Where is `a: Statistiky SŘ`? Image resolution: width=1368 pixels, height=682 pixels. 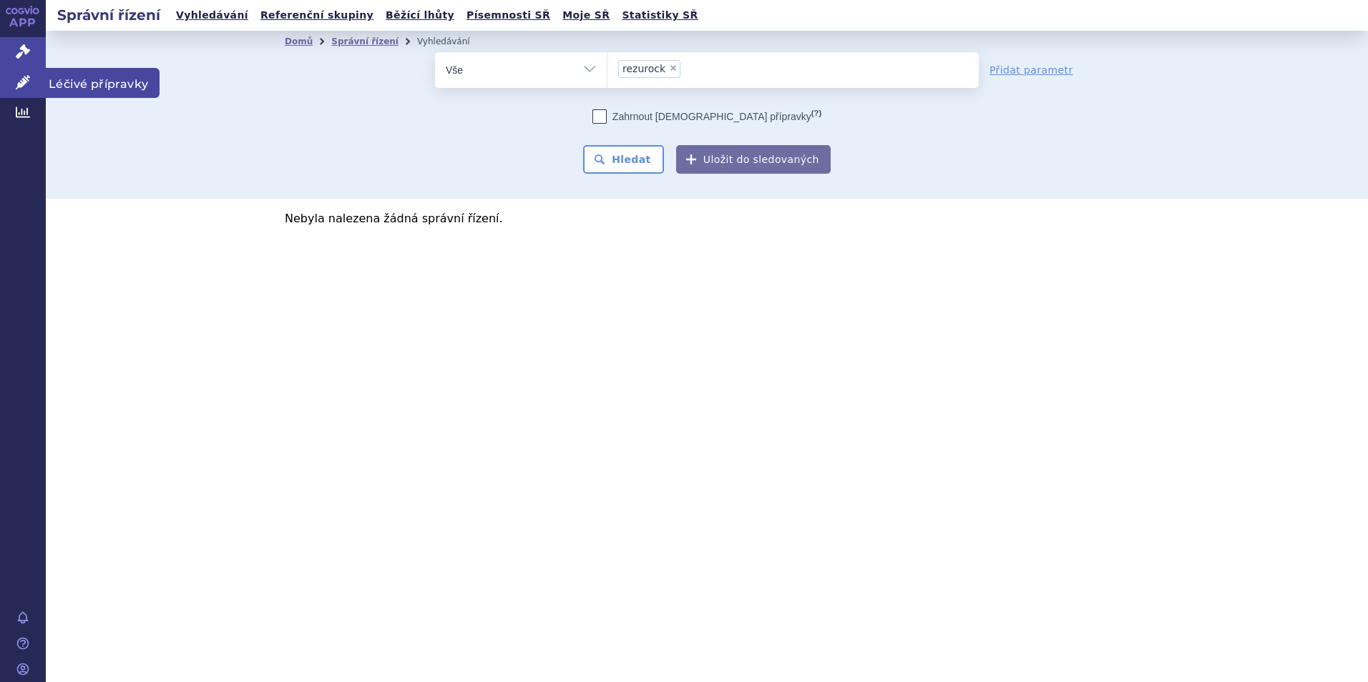
a: Statistiky SŘ is located at coordinates (659, 15).